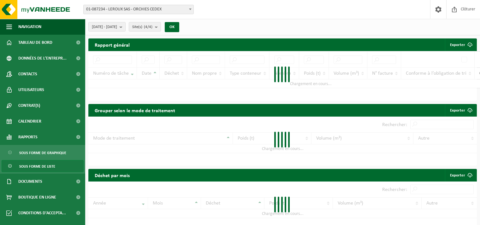 This screenshot has height=225, width=480. I want to click on span: Boutique en ligne, so click(37, 197).